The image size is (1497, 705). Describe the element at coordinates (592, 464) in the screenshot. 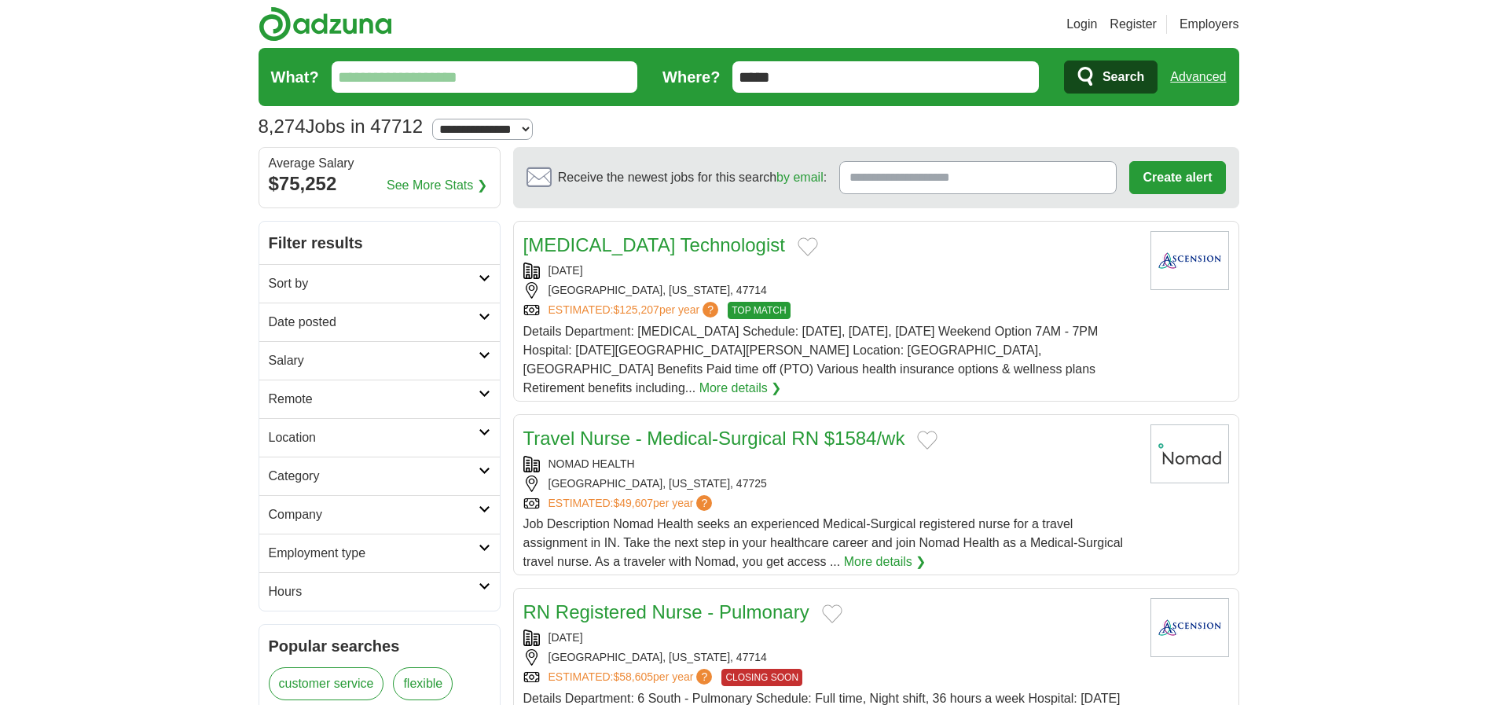

I see `a: NOMAD HEALTH` at that location.